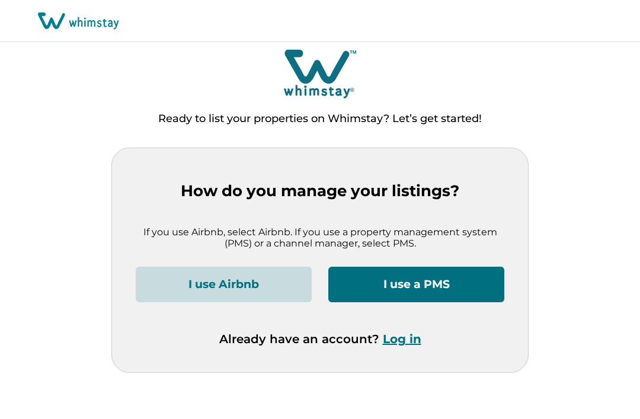 The width and height of the screenshot is (640, 419). Describe the element at coordinates (320, 238) in the screenshot. I see `p: If you use Airbnb, select Airbnb. If you use a property management system (PMS) or a channel mana...` at that location.